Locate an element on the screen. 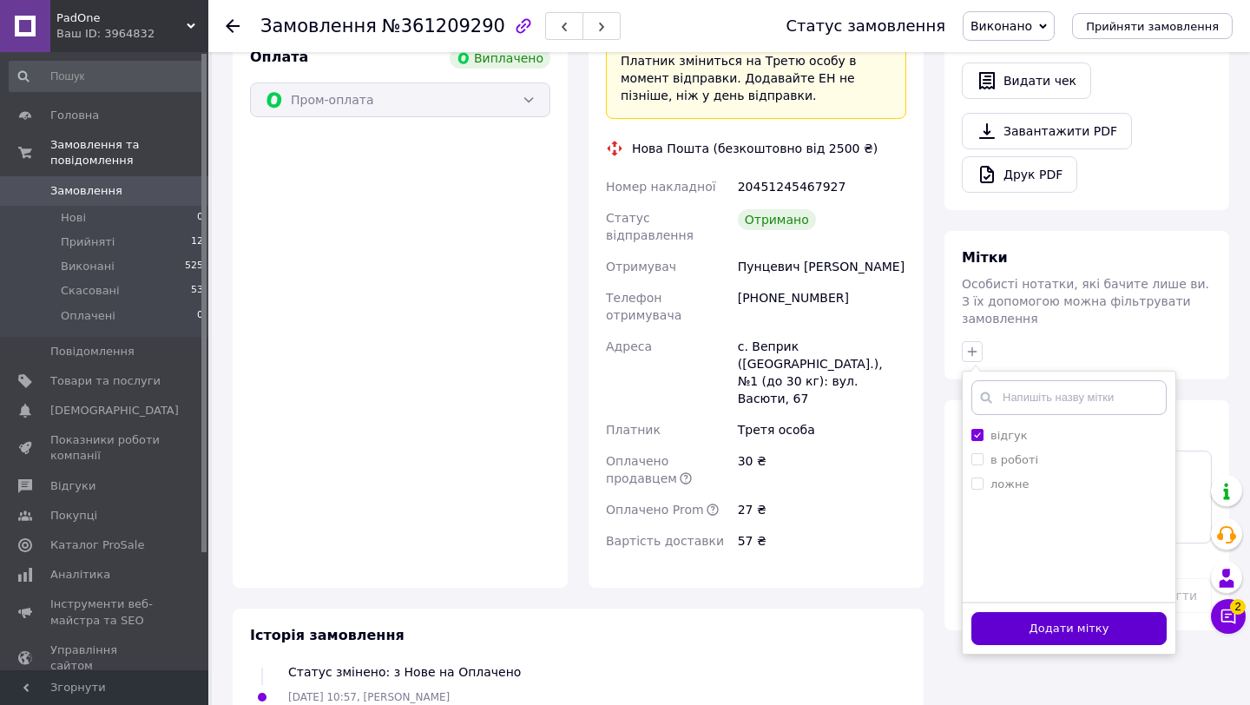 Image resolution: width=1250 pixels, height=705 pixels. span: Мітки is located at coordinates (984, 257).